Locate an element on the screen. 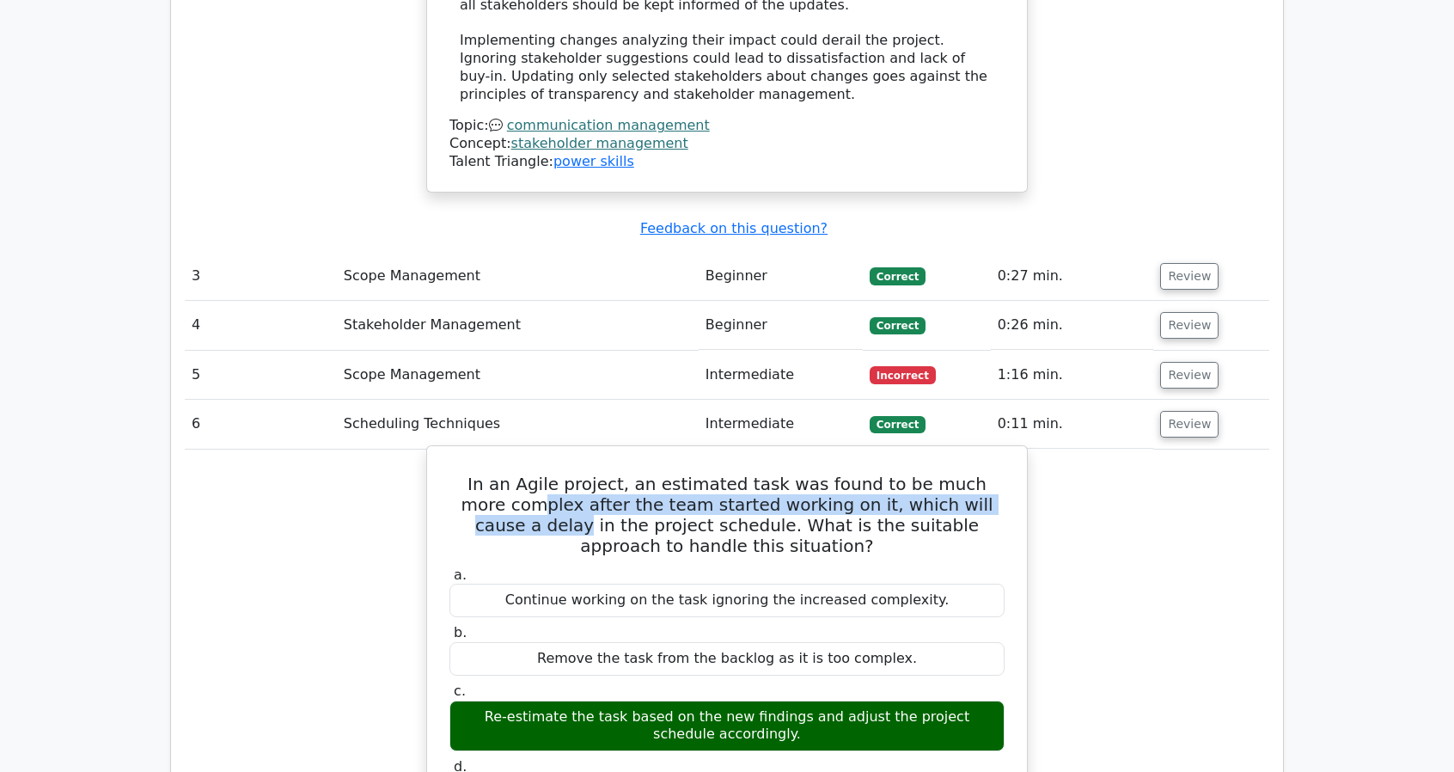 The width and height of the screenshot is (1454, 772). td: 1:16 min. is located at coordinates (1073, 375).